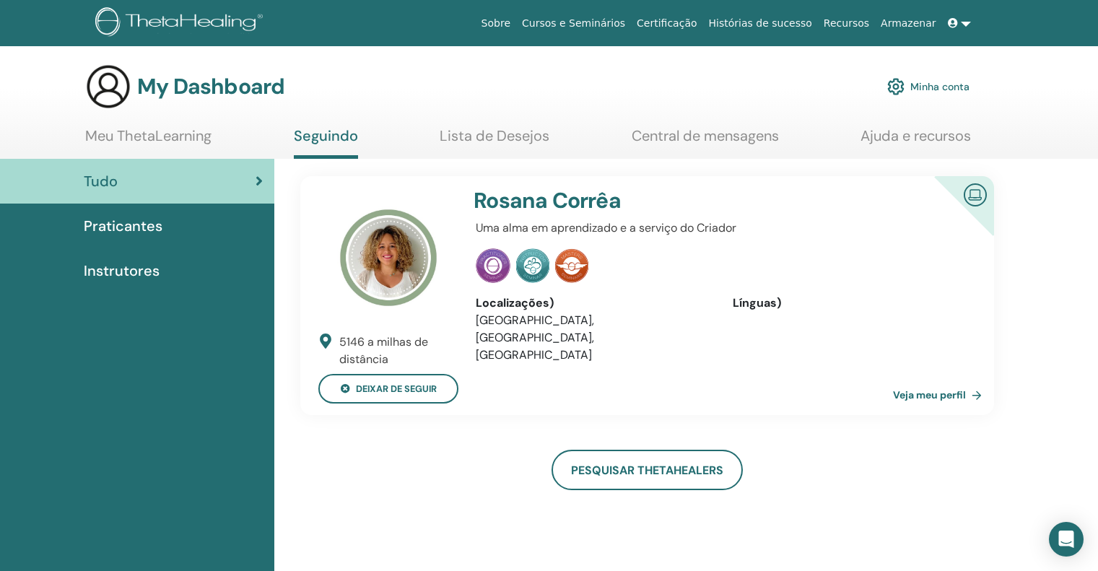 Image resolution: width=1098 pixels, height=571 pixels. Describe the element at coordinates (975, 193) in the screenshot. I see `img: Instrutor online certificado` at that location.